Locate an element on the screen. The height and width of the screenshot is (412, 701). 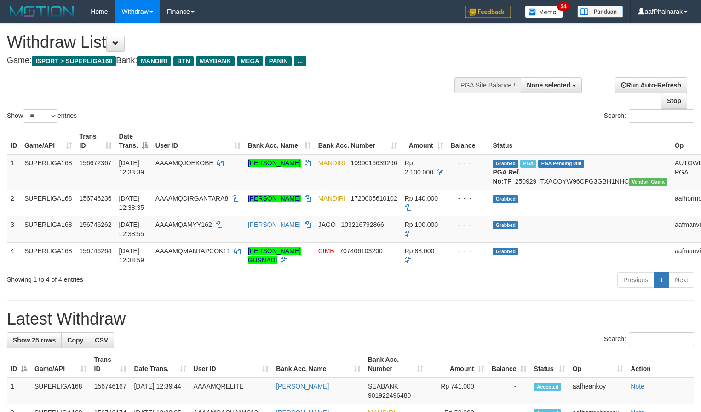
span: PANIN is located at coordinates (278, 61).